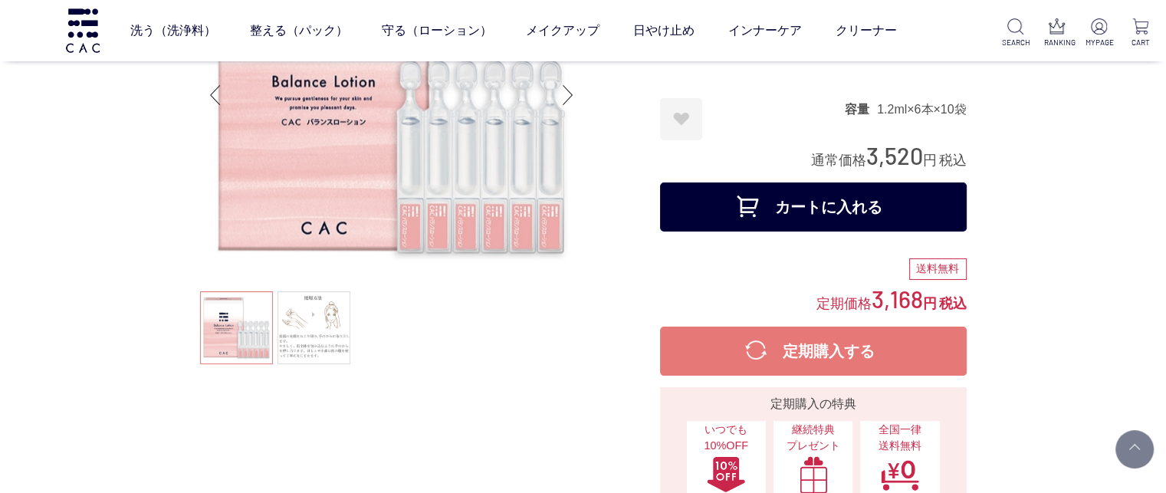 This screenshot has height=493, width=1166. What do you see at coordinates (83, 30) in the screenshot?
I see `img: logo` at bounding box center [83, 30].